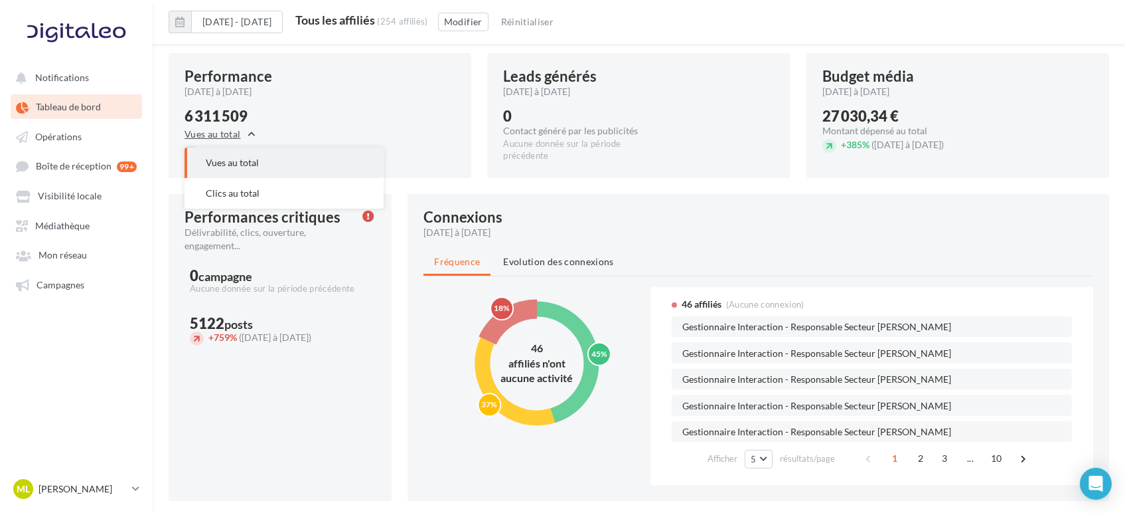 The height and width of the screenshot is (513, 1125). What do you see at coordinates (578, 131) in the screenshot?
I see `div: Contact généré par les publicités` at bounding box center [578, 131].